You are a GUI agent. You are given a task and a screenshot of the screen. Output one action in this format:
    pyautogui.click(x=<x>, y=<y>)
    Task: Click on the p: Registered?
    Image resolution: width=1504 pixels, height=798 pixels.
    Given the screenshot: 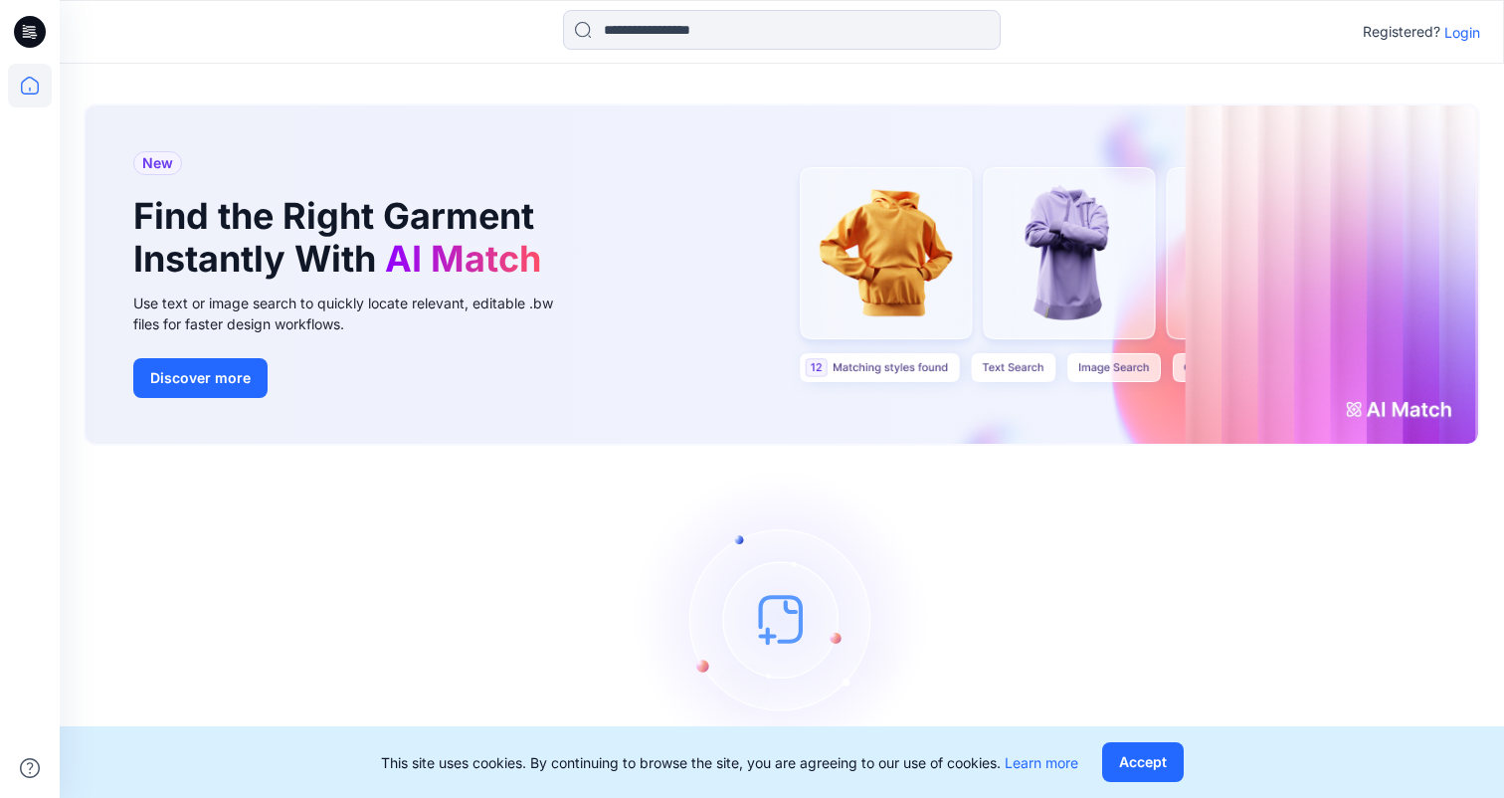 What is the action you would take?
    pyautogui.click(x=1402, y=32)
    